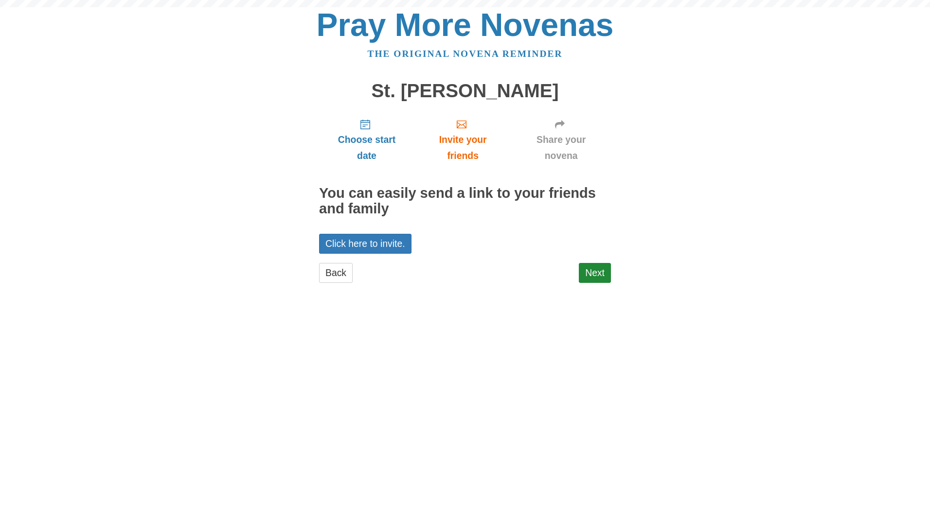 The height and width of the screenshot is (522, 930). I want to click on a: Invite your friends, so click(462, 140).